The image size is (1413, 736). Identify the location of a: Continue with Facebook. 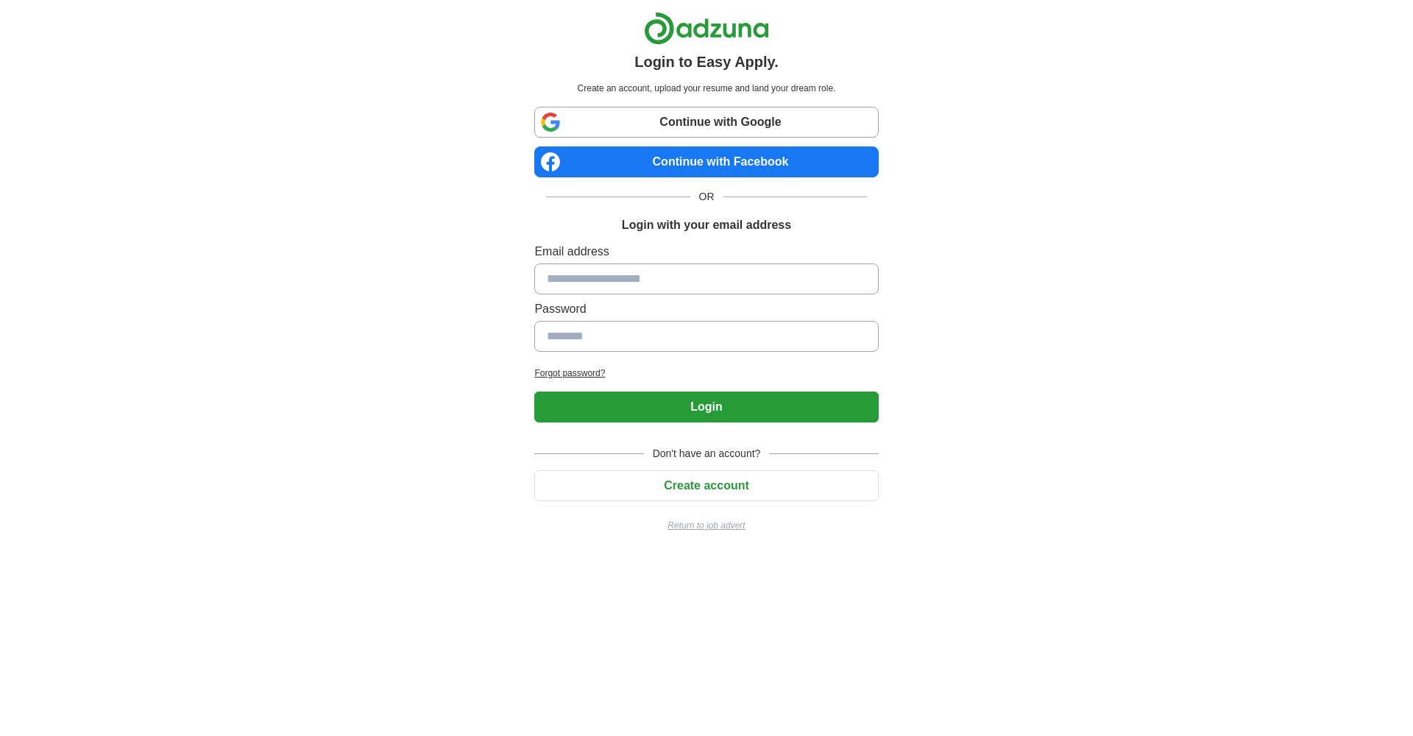
(706, 162).